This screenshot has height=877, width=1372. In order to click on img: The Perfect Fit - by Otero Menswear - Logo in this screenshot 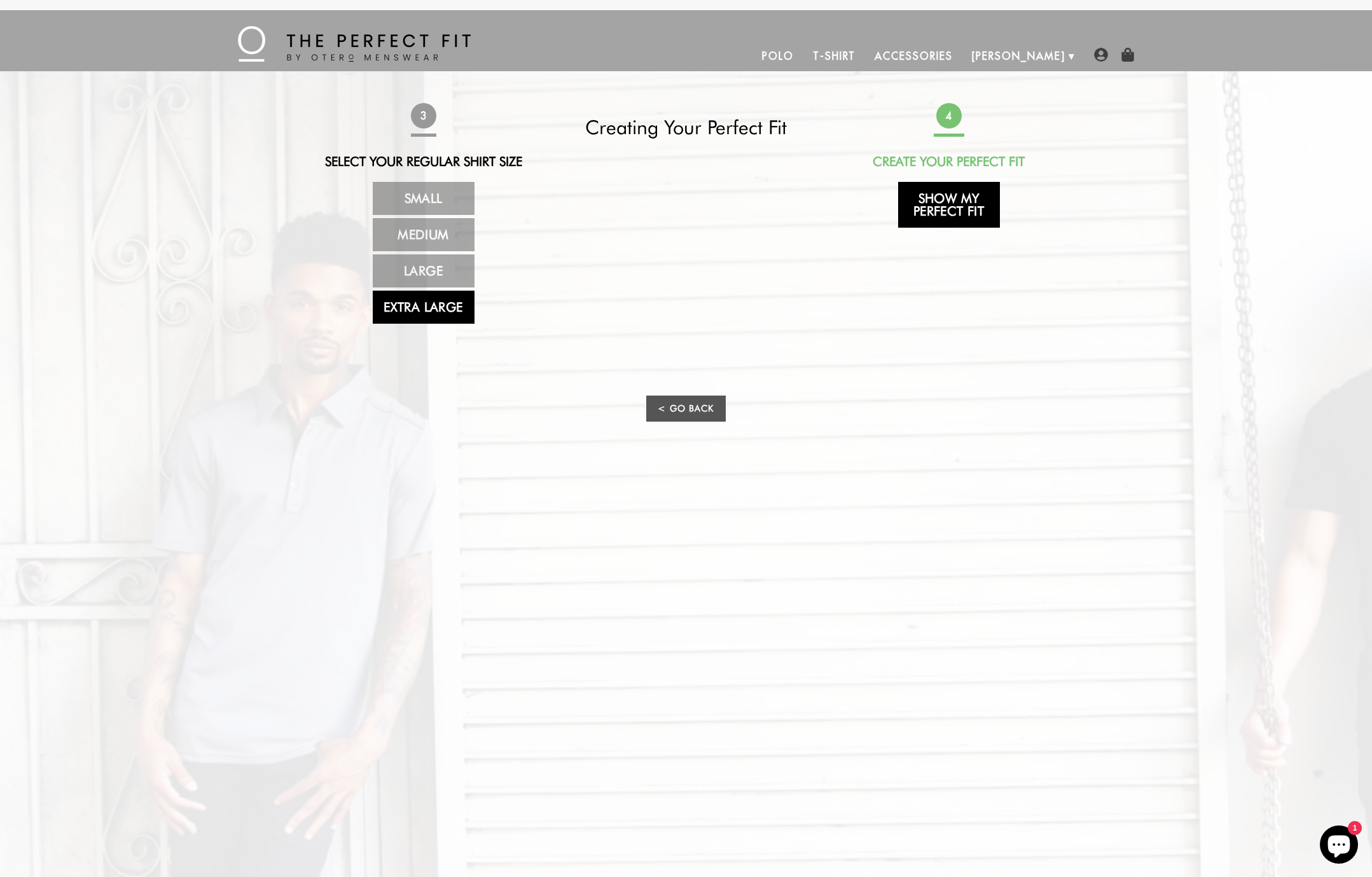, I will do `click(355, 44)`.